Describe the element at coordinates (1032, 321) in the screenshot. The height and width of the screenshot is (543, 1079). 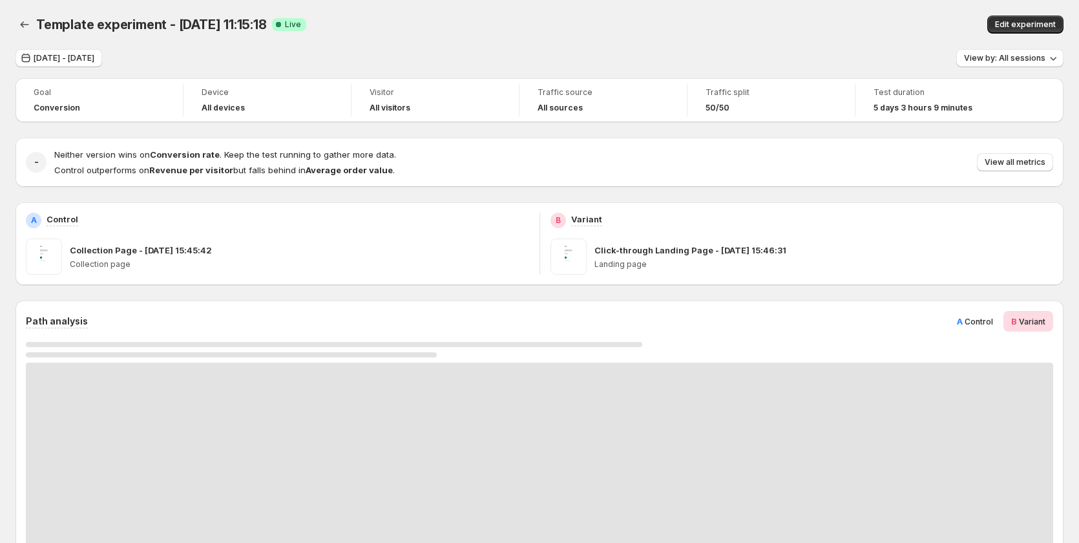
I see `span: Variant` at that location.